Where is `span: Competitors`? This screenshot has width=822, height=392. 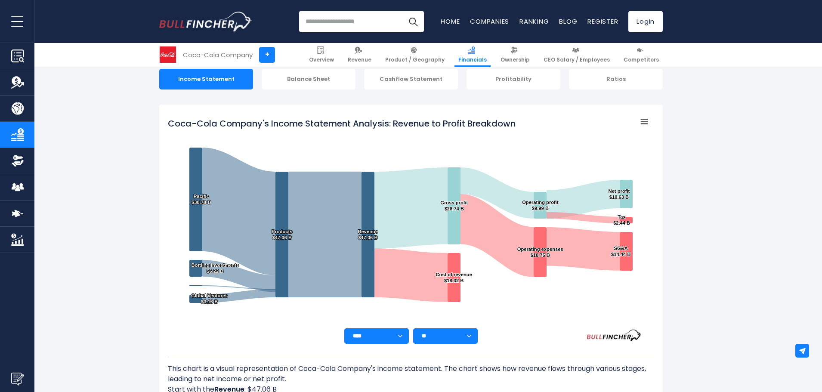
span: Competitors is located at coordinates (641, 60).